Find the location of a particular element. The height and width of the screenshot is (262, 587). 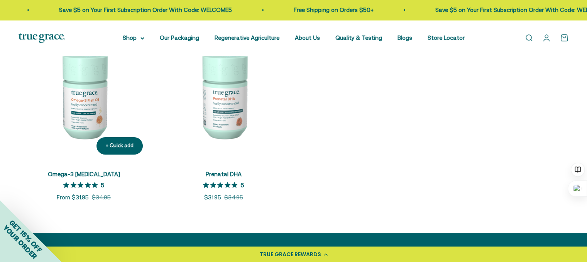

img: Omega-3 Fish Oil for Brain, Heart, and Immune Health* Sustainably sourced, wild-caught Alaskan fi... is located at coordinates (84, 95).